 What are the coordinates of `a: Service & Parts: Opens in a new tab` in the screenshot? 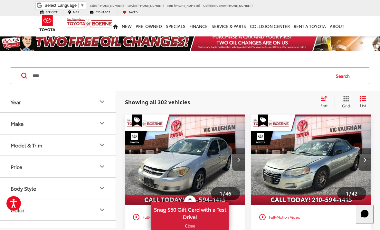 It's located at (229, 26).